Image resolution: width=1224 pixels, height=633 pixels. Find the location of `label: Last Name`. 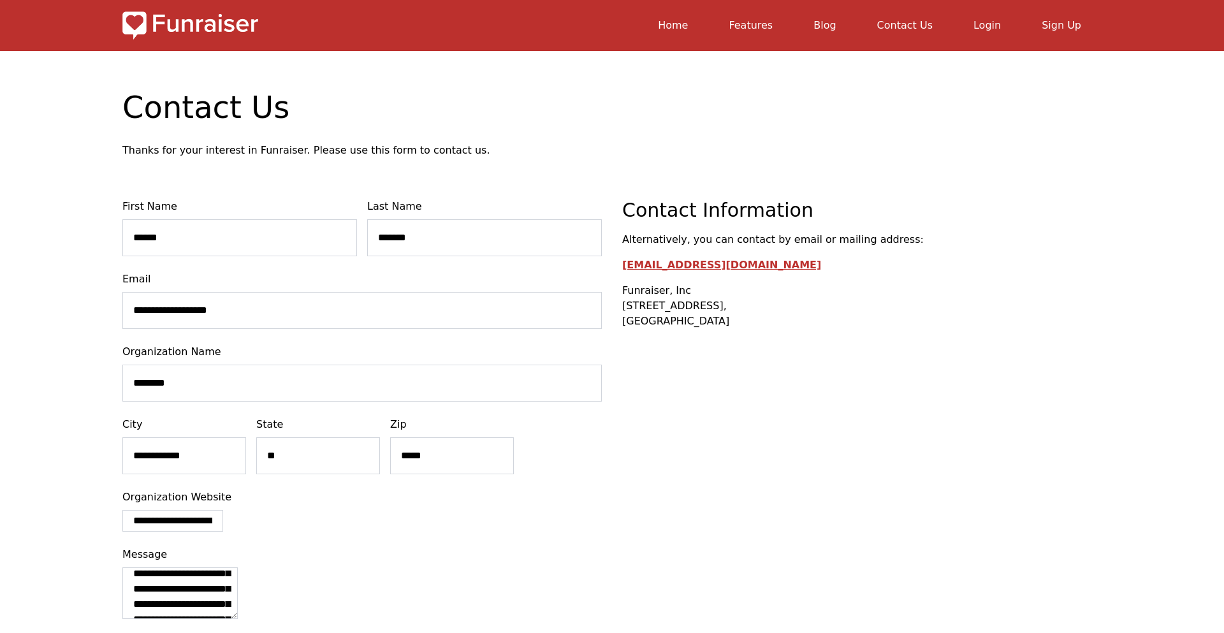

label: Last Name is located at coordinates (484, 207).